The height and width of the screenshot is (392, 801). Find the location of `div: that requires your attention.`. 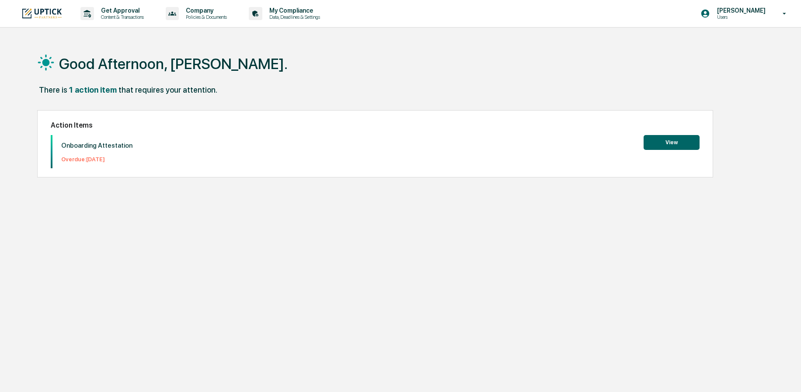

div: that requires your attention. is located at coordinates (168, 90).